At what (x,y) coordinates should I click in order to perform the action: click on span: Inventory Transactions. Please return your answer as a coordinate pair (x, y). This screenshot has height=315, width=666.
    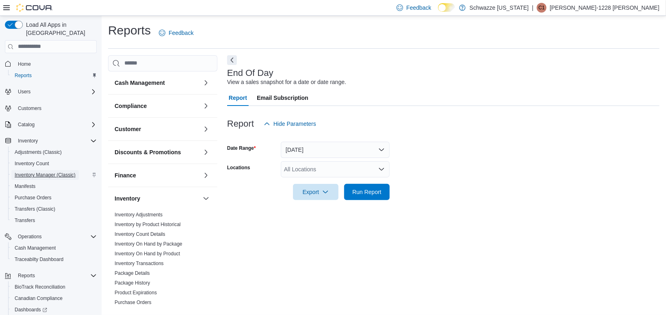
    Looking at the image, I should click on (139, 264).